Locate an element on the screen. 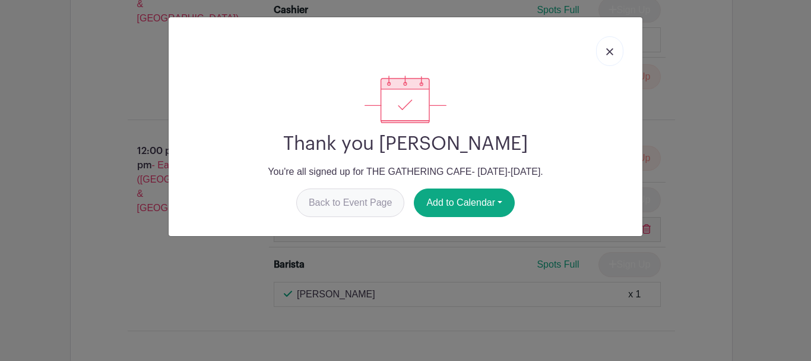 The width and height of the screenshot is (811, 361). img: signup_complete-c468d5dda3e2740ee63a24cb0ba0d3ce5d8a4ecd24259e683200fb1569d990c8.svg is located at coordinates (406, 99).